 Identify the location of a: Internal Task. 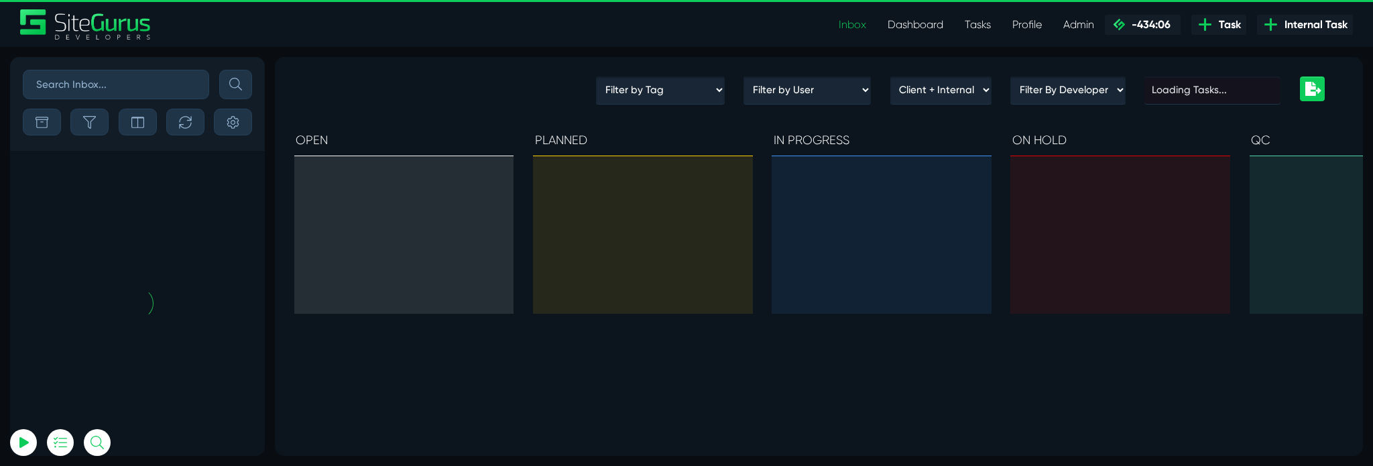
(1305, 25).